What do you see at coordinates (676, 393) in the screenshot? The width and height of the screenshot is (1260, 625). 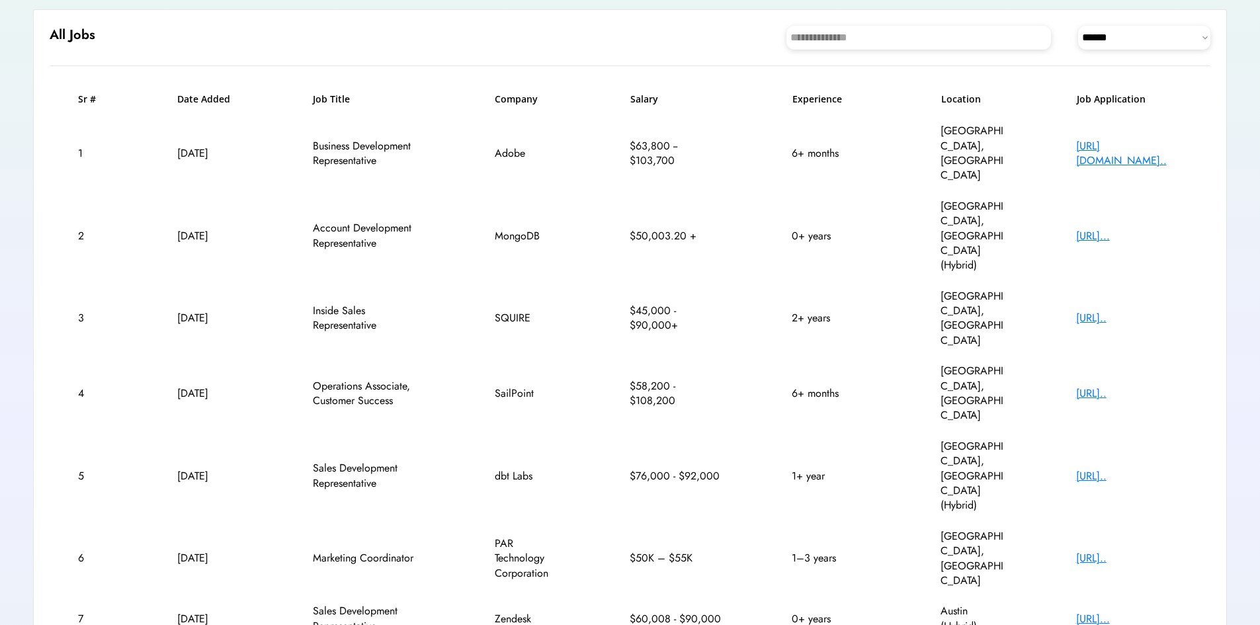 I see `div: $58,200 - $108,200` at bounding box center [676, 393].